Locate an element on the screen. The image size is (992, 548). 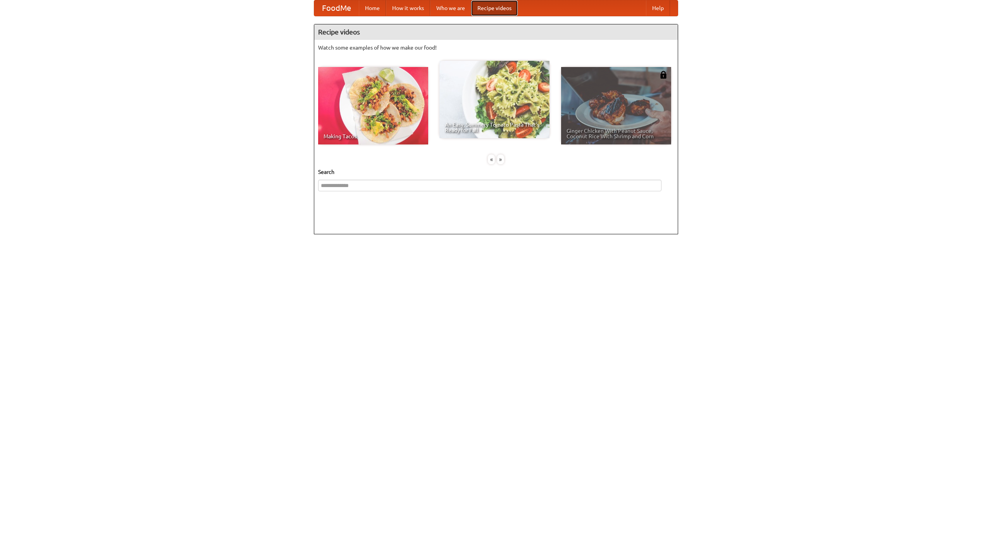
img: 483408.png is located at coordinates (663, 75).